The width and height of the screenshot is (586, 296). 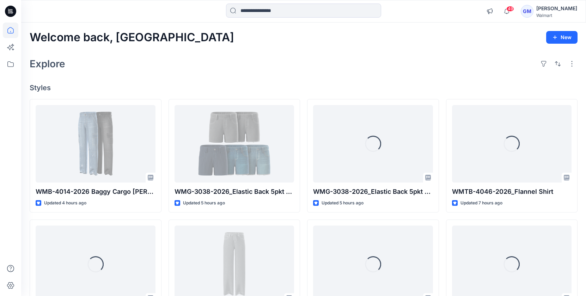 What do you see at coordinates (235, 144) in the screenshot?
I see `a: WMG-3038-2026_Elastic Back 5pkt Denim Shorts 3 Inseam - Cost Opt` at bounding box center [235, 144].